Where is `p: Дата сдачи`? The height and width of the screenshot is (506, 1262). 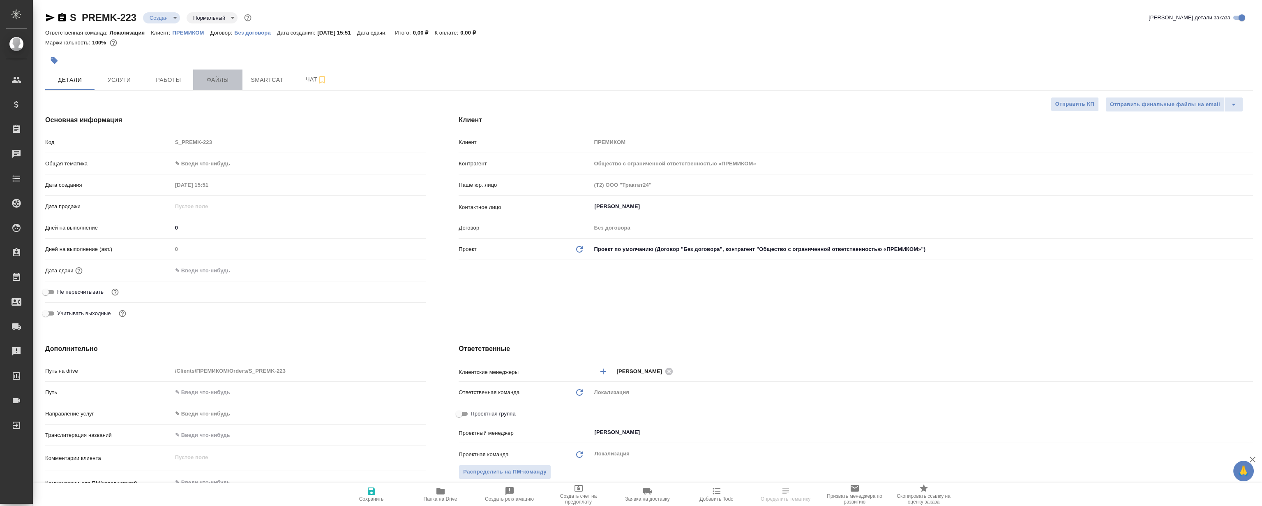 p: Дата сдачи is located at coordinates (59, 270).